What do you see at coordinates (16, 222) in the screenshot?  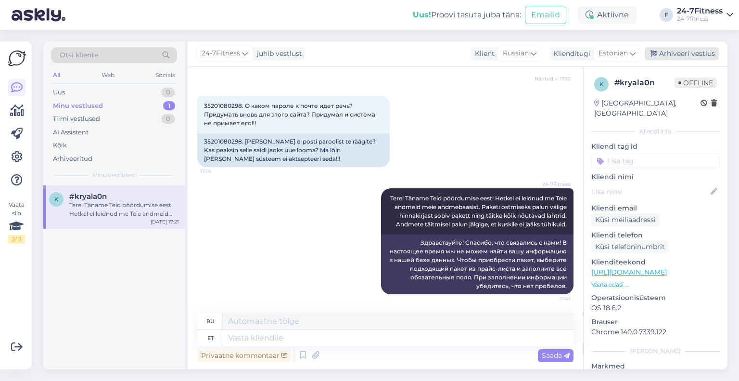 I see `div: Vaata siia` at bounding box center [16, 222].